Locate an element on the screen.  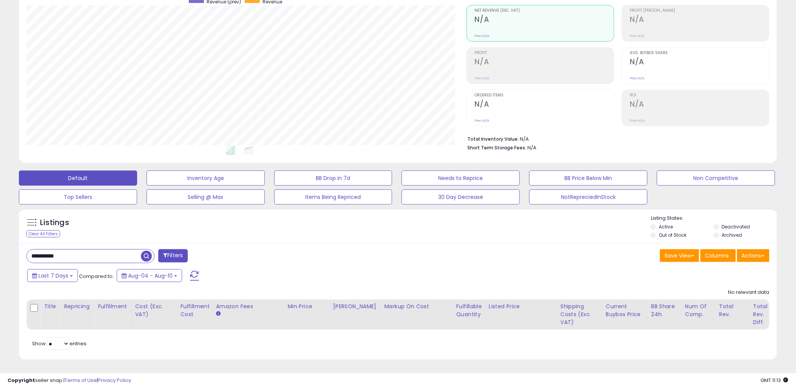
div: Fulfillment Cost is located at coordinates (195, 310).